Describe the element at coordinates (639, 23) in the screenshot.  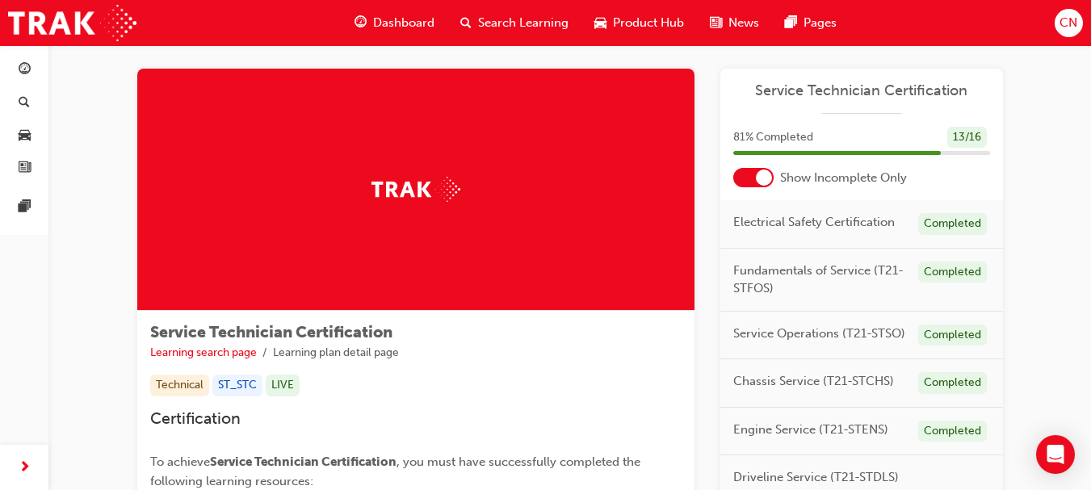
I see `a: car-iconProduct Hub` at that location.